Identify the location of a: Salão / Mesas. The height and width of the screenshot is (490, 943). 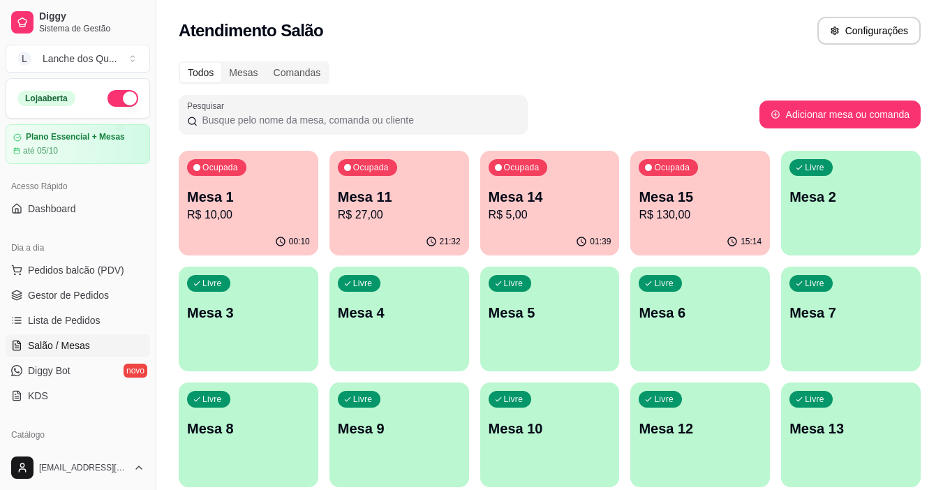
(77, 346).